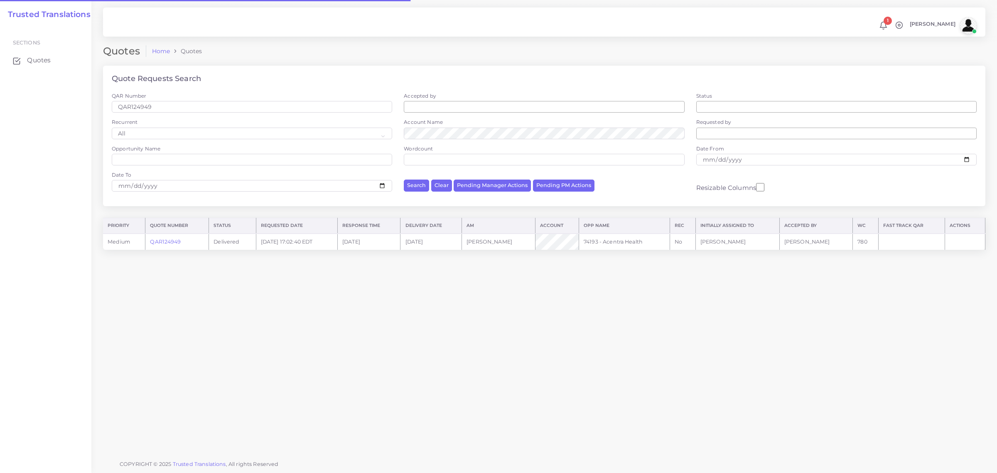 The width and height of the screenshot is (997, 473). I want to click on button: Pending PM Actions, so click(564, 185).